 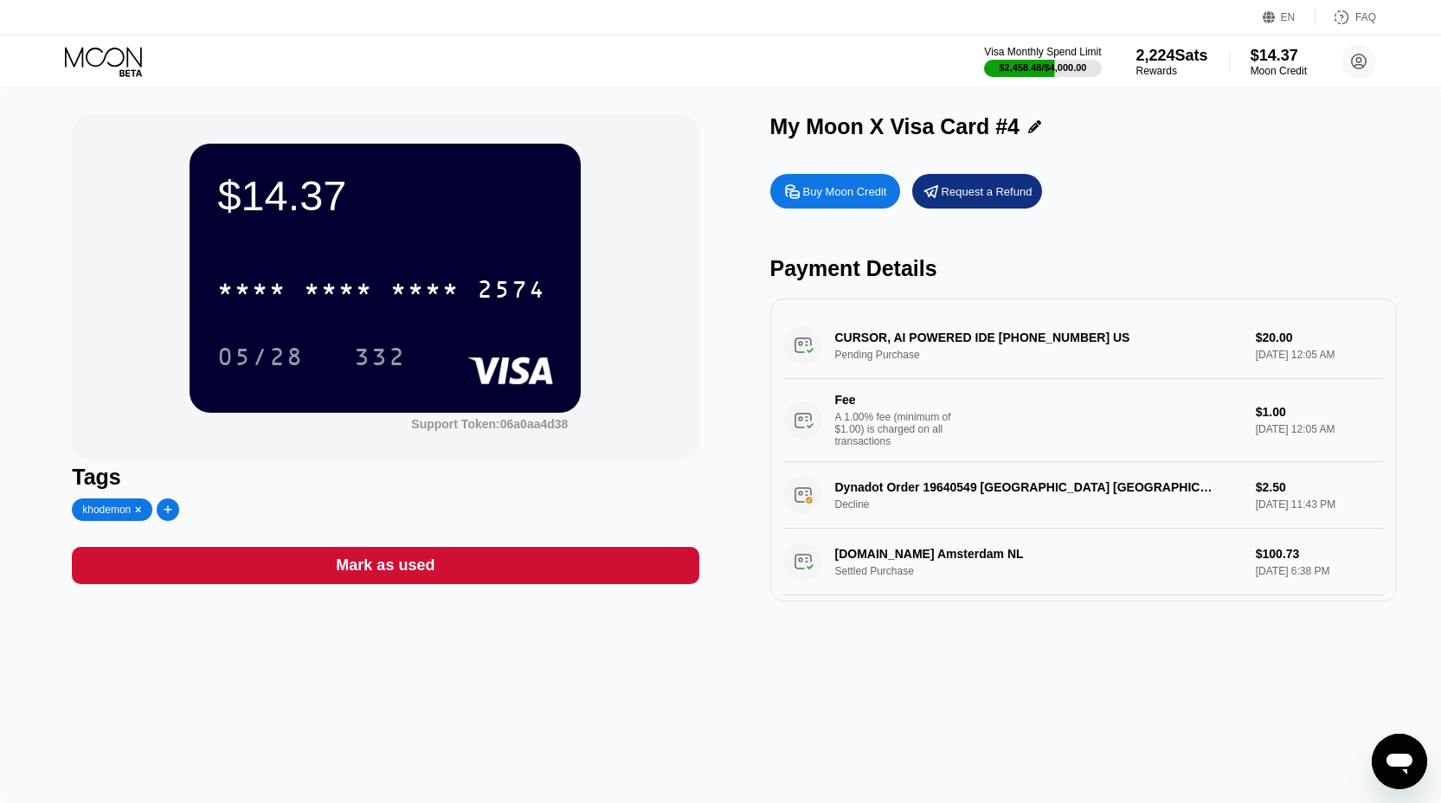 I want to click on div: 2574, so click(x=511, y=292).